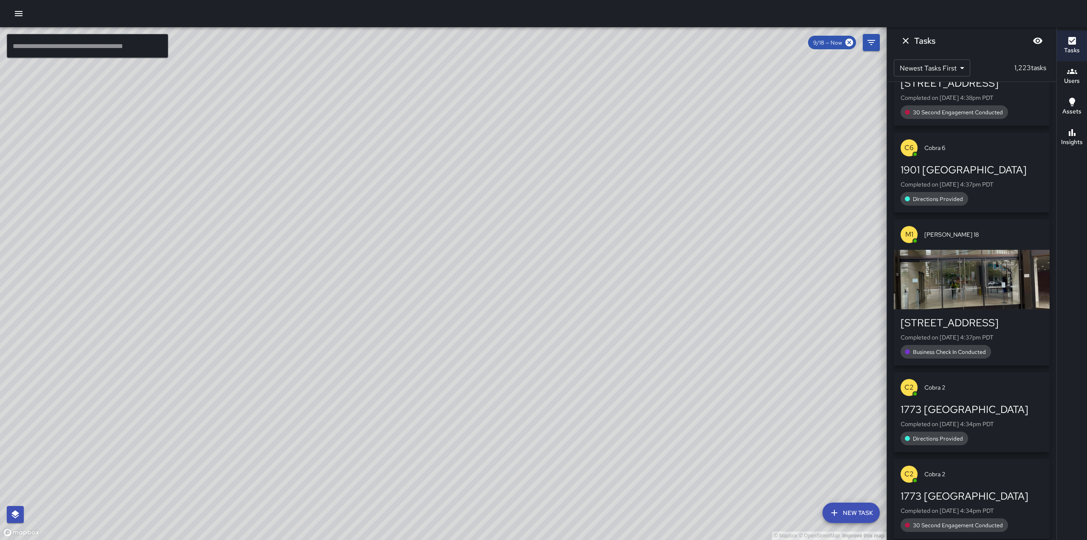  Describe the element at coordinates (909, 148) in the screenshot. I see `p: C6` at that location.